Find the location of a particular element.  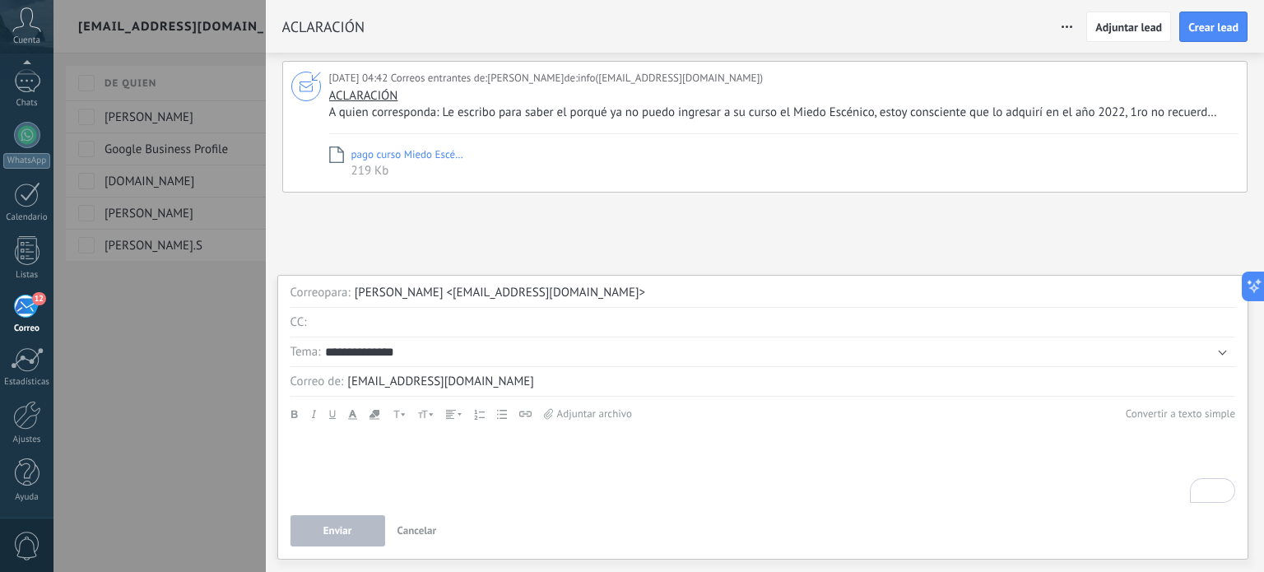

span: Crear lead is located at coordinates (1213, 27).